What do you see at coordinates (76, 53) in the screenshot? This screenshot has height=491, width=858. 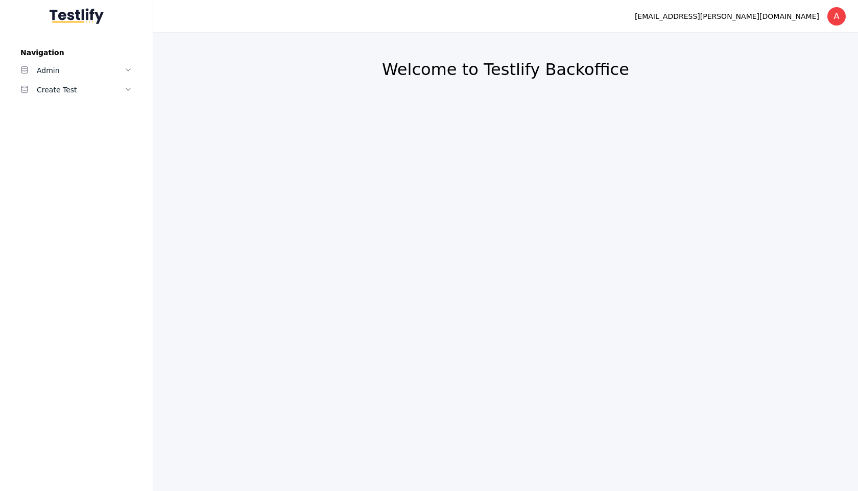 I see `label: Navigation` at bounding box center [76, 53].